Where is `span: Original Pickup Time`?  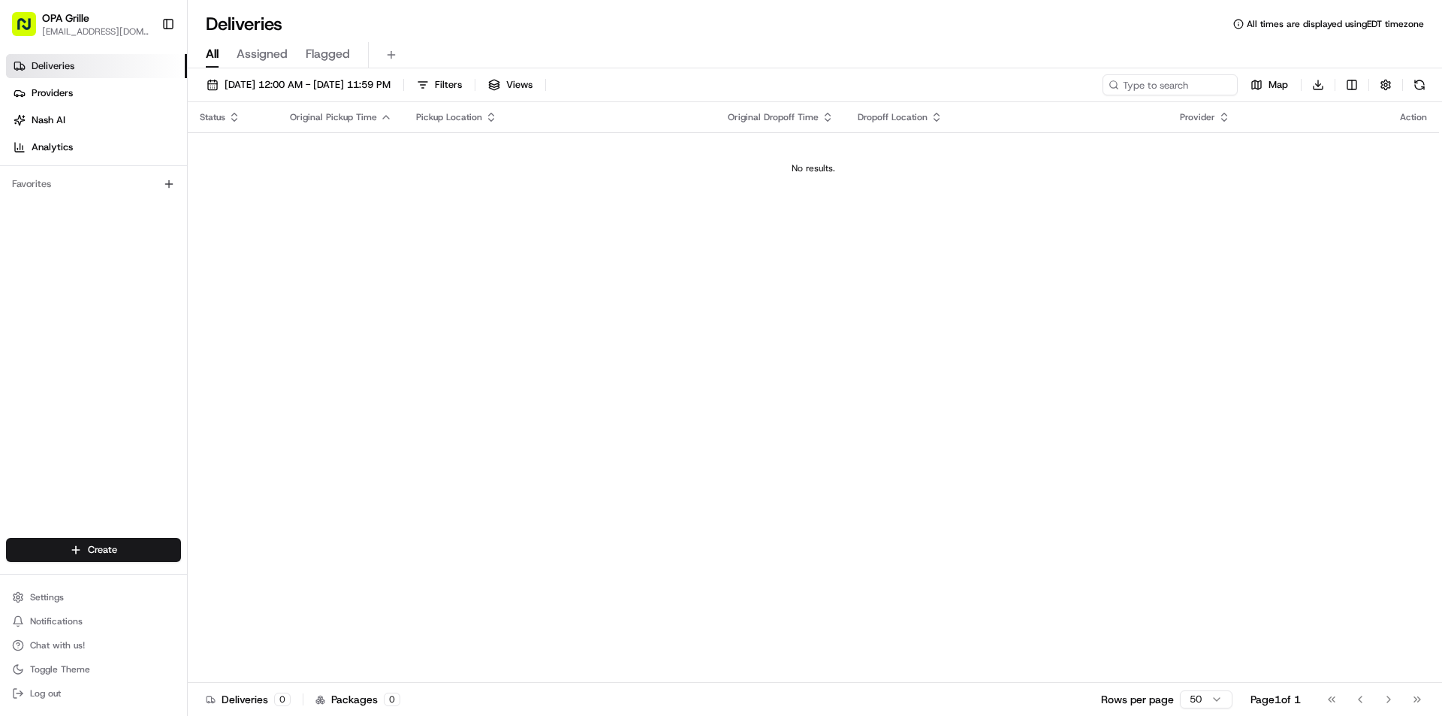
span: Original Pickup Time is located at coordinates (334, 117).